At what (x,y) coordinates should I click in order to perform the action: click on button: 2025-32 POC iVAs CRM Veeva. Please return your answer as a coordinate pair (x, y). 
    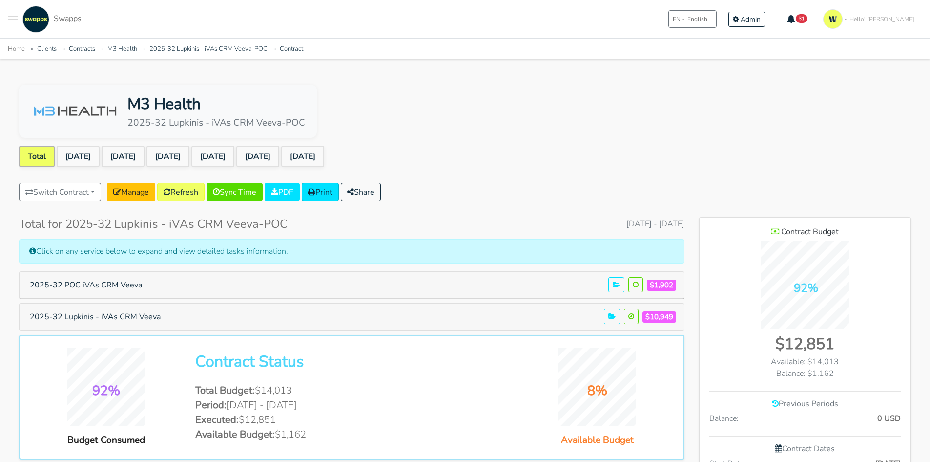
    Looking at the image, I should click on (86, 285).